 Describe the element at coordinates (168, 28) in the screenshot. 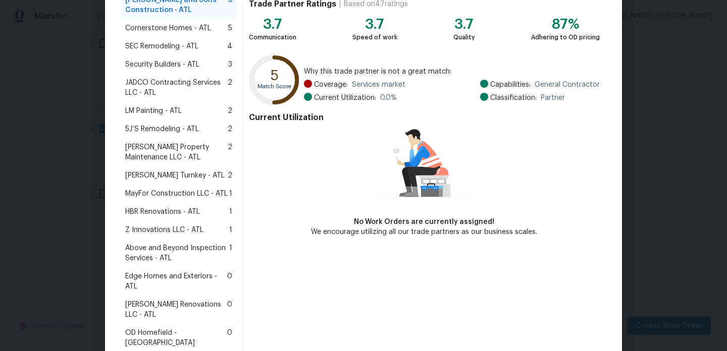

I see `span: Cornerstone Homes - ATL` at that location.